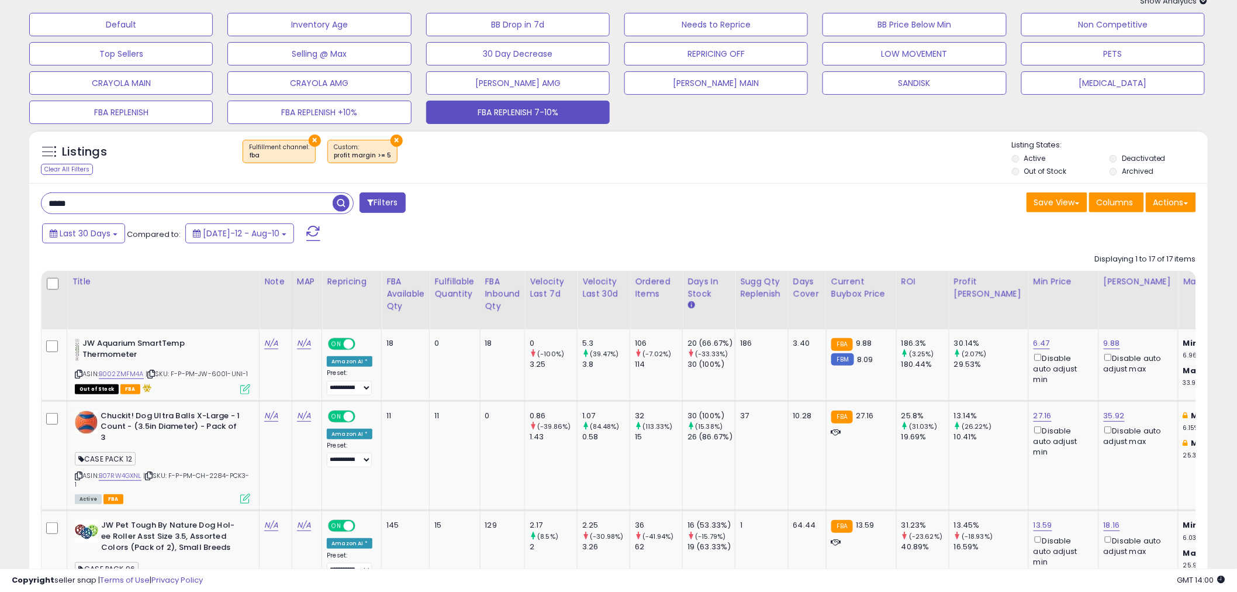  What do you see at coordinates (551, 354) in the screenshot?
I see `small: (-100%)` at bounding box center [551, 354].